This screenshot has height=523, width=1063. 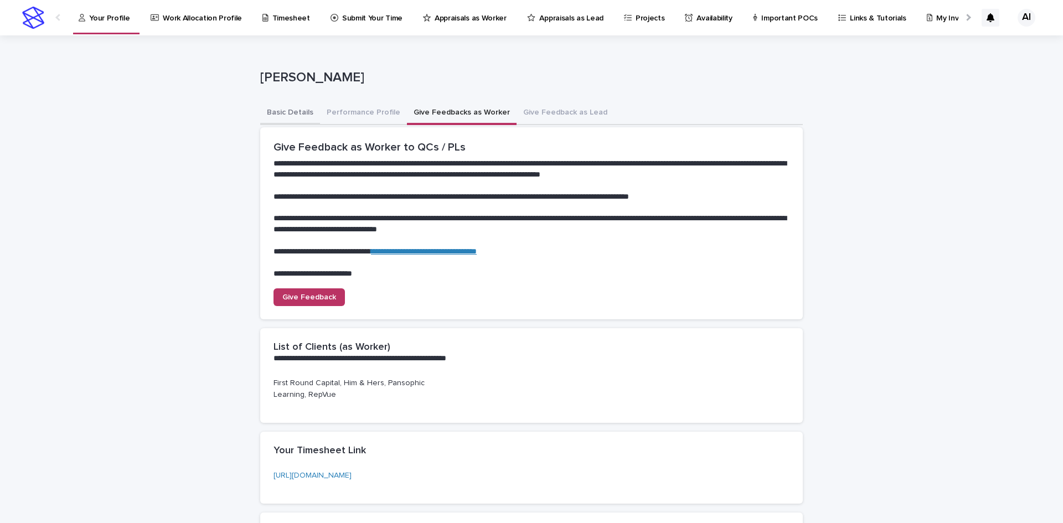 What do you see at coordinates (532, 147) in the screenshot?
I see `h2: Give Feedback as Worker to QCs / PLs` at bounding box center [532, 147].